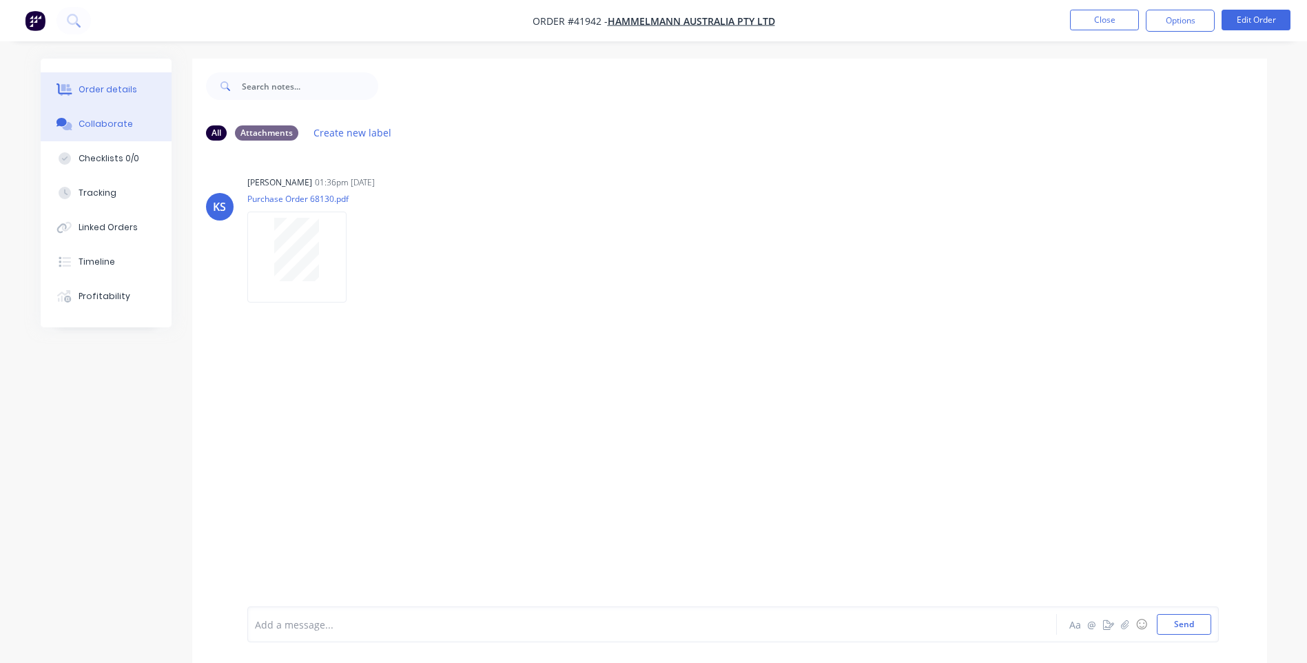 The image size is (1307, 663). Describe the element at coordinates (304, 198) in the screenshot. I see `p: Purchase Order 68130.pdf` at that location.